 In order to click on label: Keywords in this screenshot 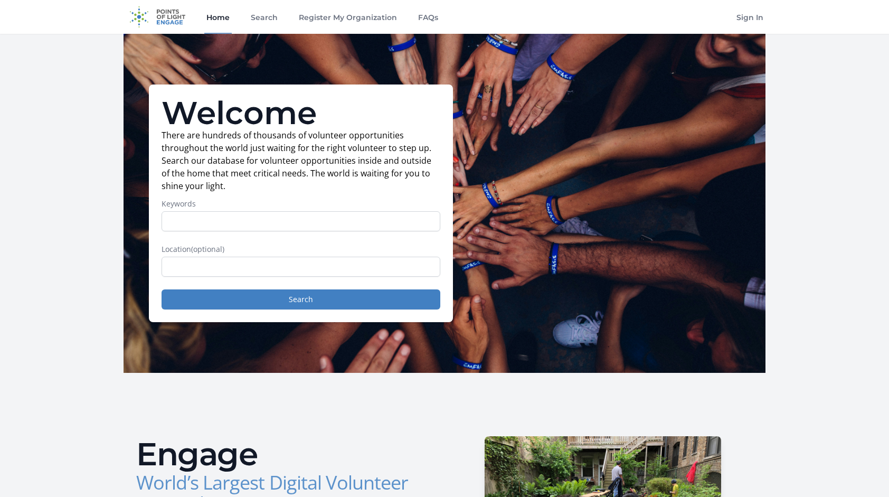, I will do `click(301, 204)`.